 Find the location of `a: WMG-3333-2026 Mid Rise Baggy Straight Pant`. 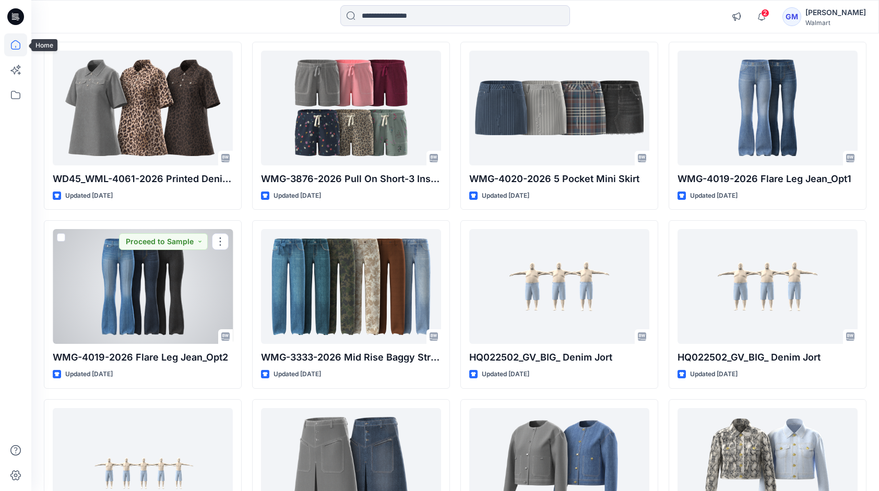

a: WMG-3333-2026 Mid Rise Baggy Straight Pant is located at coordinates (351, 287).